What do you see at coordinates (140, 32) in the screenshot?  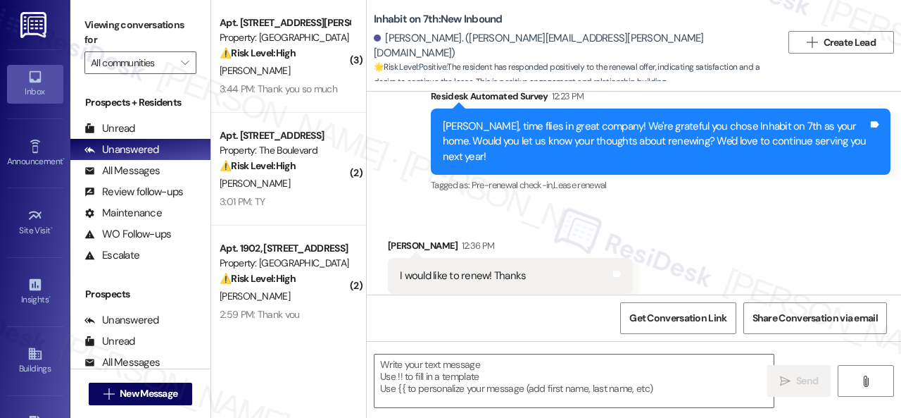 I see `label: Viewing conversations for` at bounding box center [140, 32].